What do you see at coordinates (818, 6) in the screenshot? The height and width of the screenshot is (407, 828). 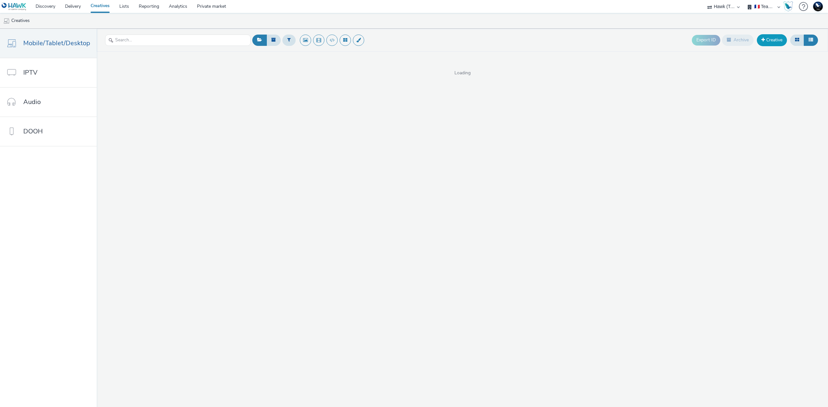 I see `img: Support Hawk` at bounding box center [818, 6].